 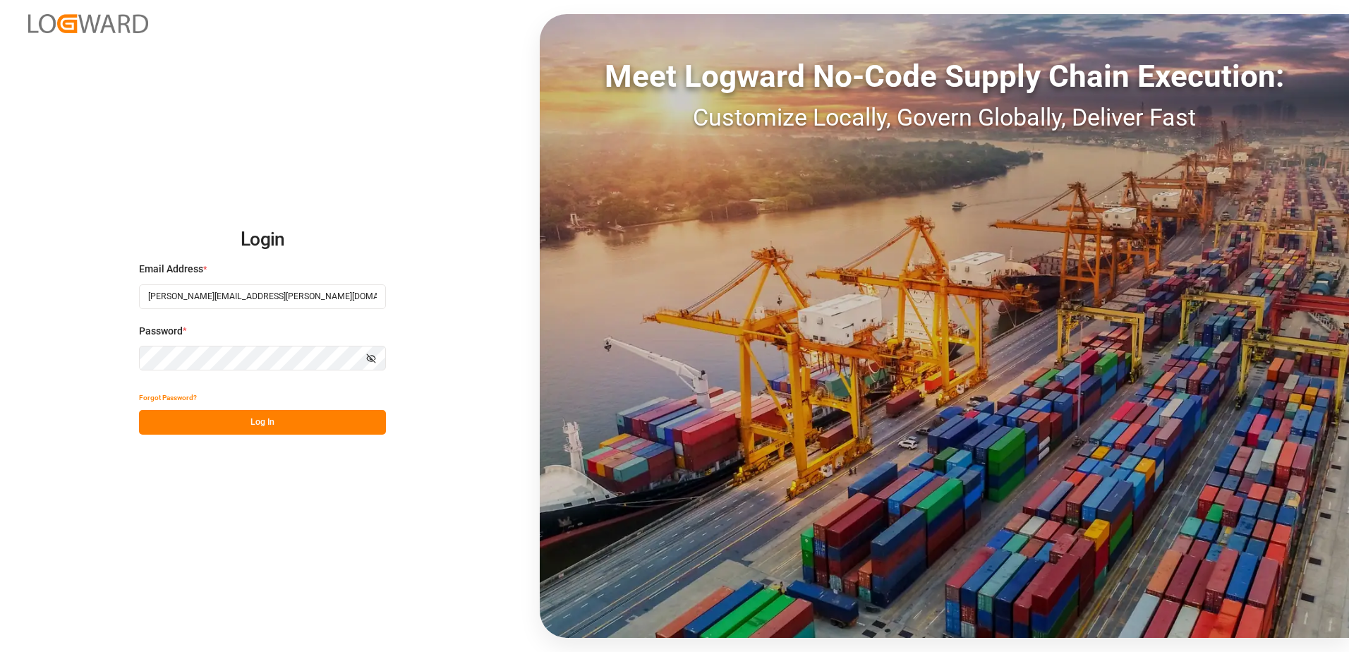 I want to click on span: Password, so click(x=161, y=331).